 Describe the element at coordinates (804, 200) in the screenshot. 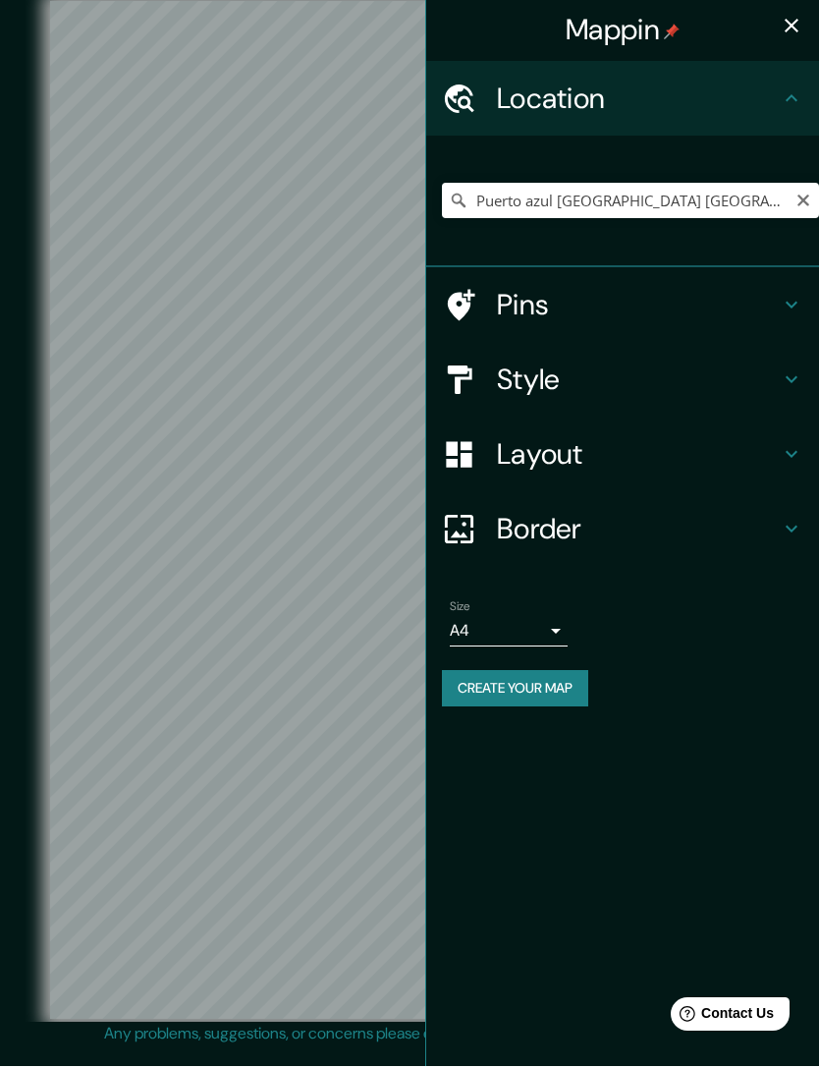

I see `button: Clear` at that location.